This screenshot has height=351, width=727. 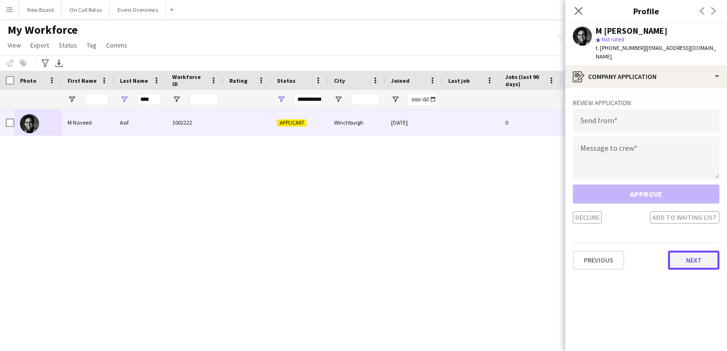 What do you see at coordinates (339, 80) in the screenshot?
I see `span: City` at bounding box center [339, 80].